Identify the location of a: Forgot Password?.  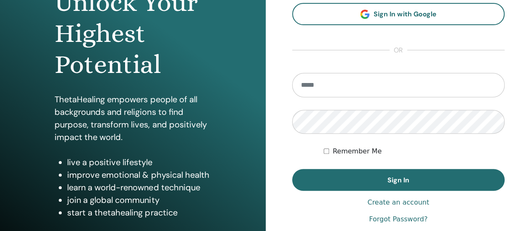
(398, 219).